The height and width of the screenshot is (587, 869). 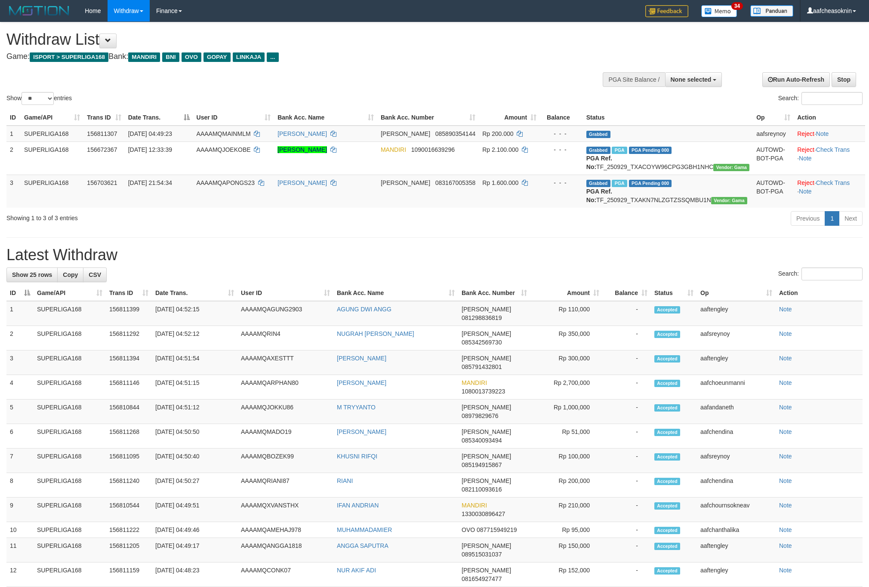 I want to click on td: AAAAMQXVANSTHX, so click(x=285, y=510).